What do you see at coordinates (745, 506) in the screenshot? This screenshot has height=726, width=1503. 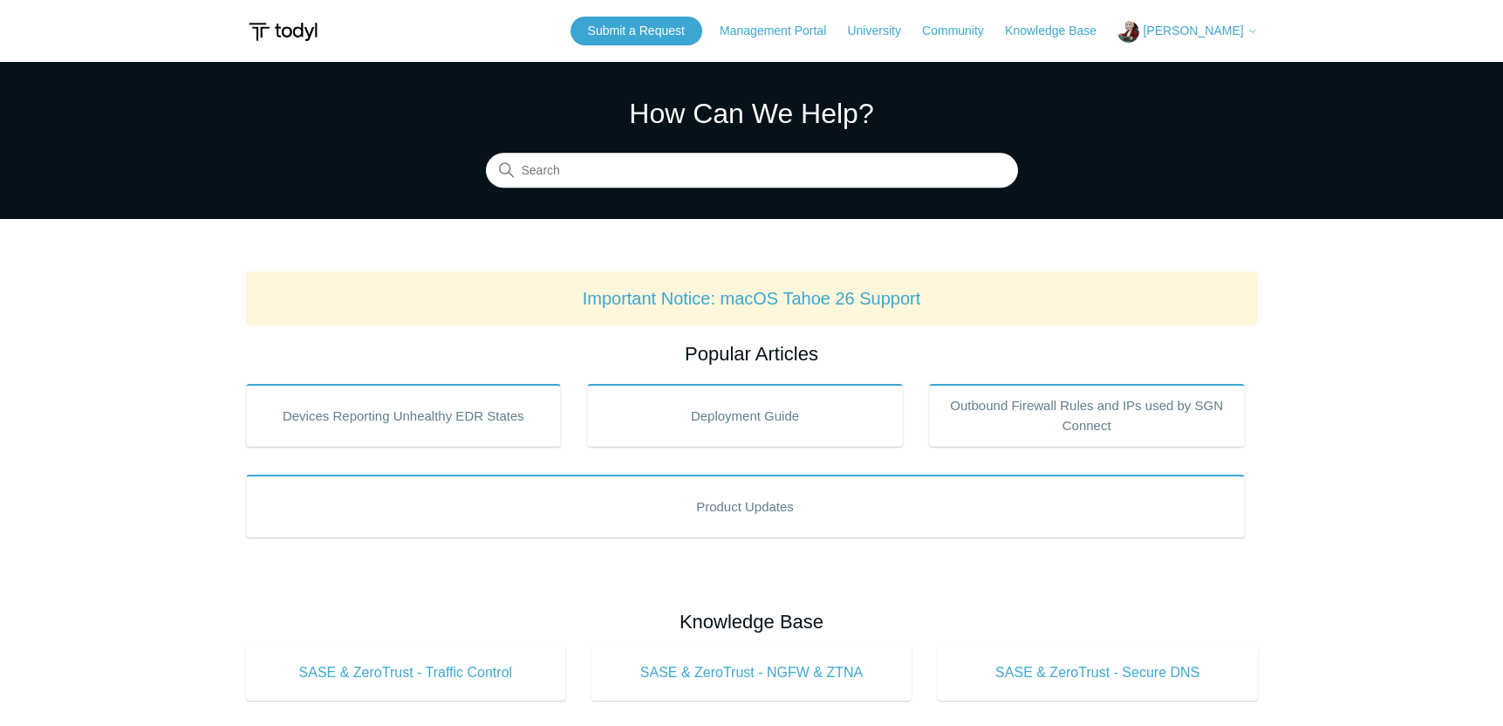 I see `a: Product Updates` at bounding box center [745, 506].